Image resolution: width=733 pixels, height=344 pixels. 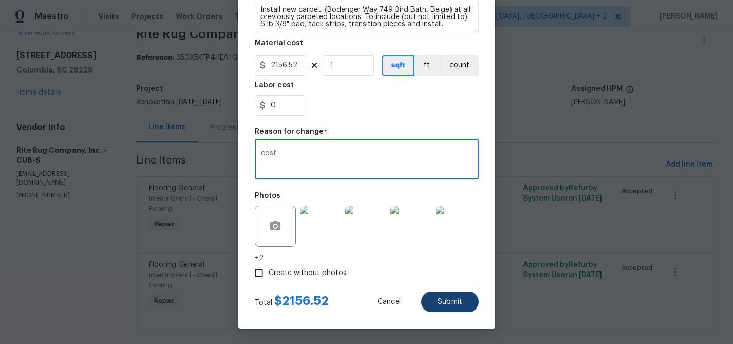 What do you see at coordinates (389, 302) in the screenshot?
I see `button: Cancel` at bounding box center [389, 302].